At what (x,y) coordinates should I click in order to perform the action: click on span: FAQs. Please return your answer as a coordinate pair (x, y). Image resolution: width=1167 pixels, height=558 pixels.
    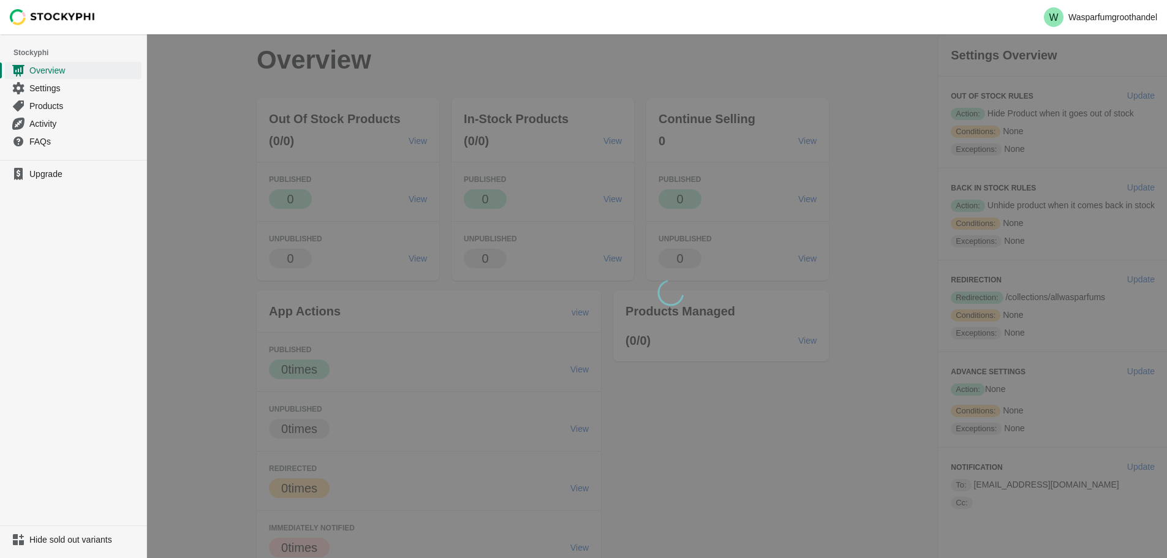
    Looking at the image, I should click on (84, 142).